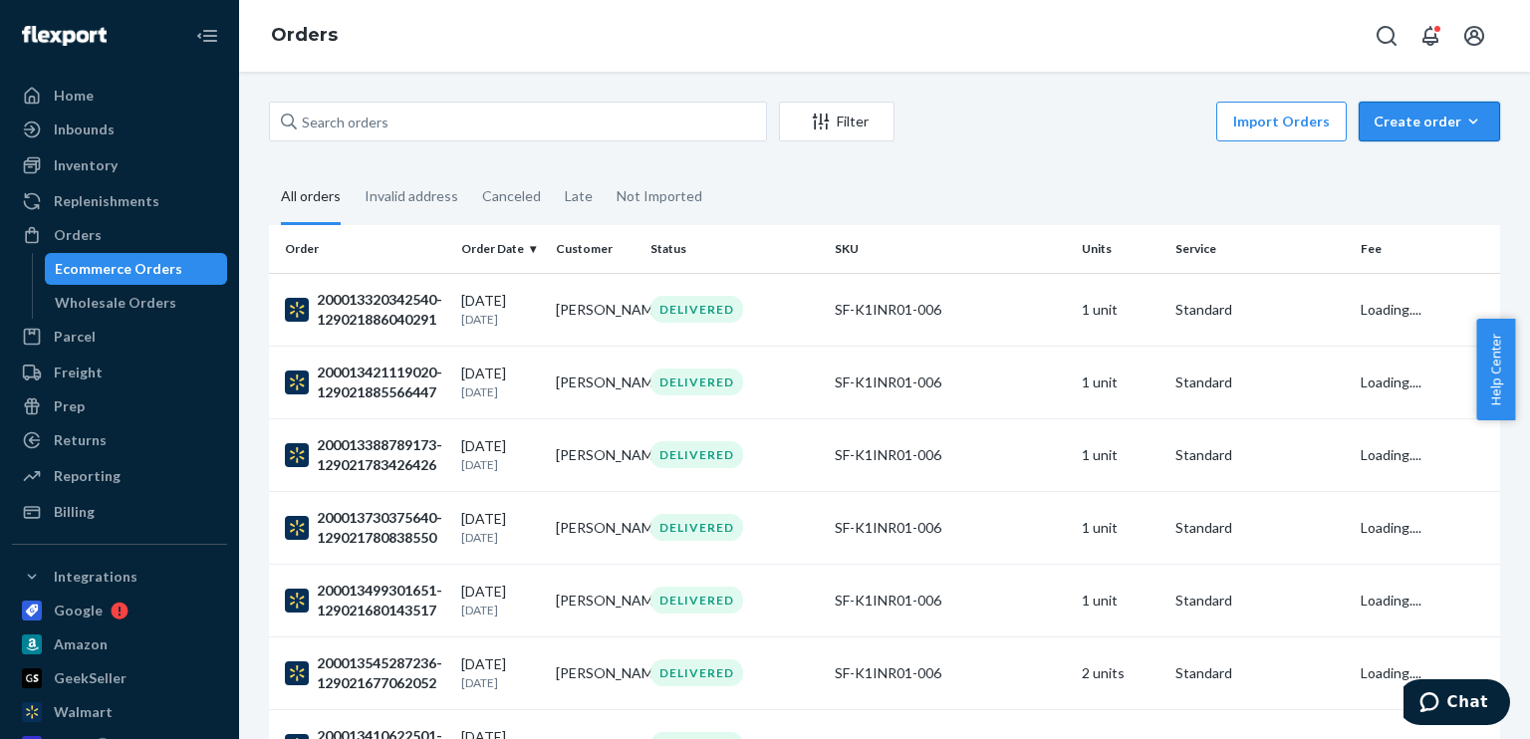  What do you see at coordinates (81, 644) in the screenshot?
I see `div: Amazon` at bounding box center [81, 644].